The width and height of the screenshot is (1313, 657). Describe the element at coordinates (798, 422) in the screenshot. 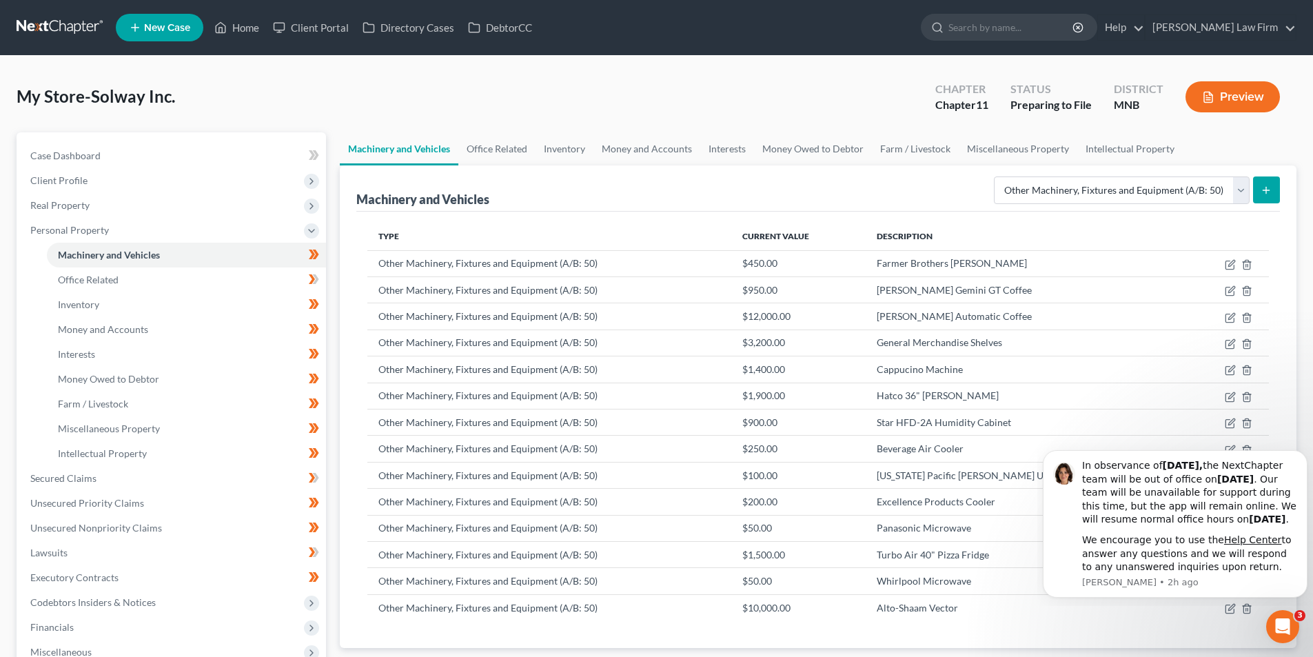

I see `td: $900.00` at that location.